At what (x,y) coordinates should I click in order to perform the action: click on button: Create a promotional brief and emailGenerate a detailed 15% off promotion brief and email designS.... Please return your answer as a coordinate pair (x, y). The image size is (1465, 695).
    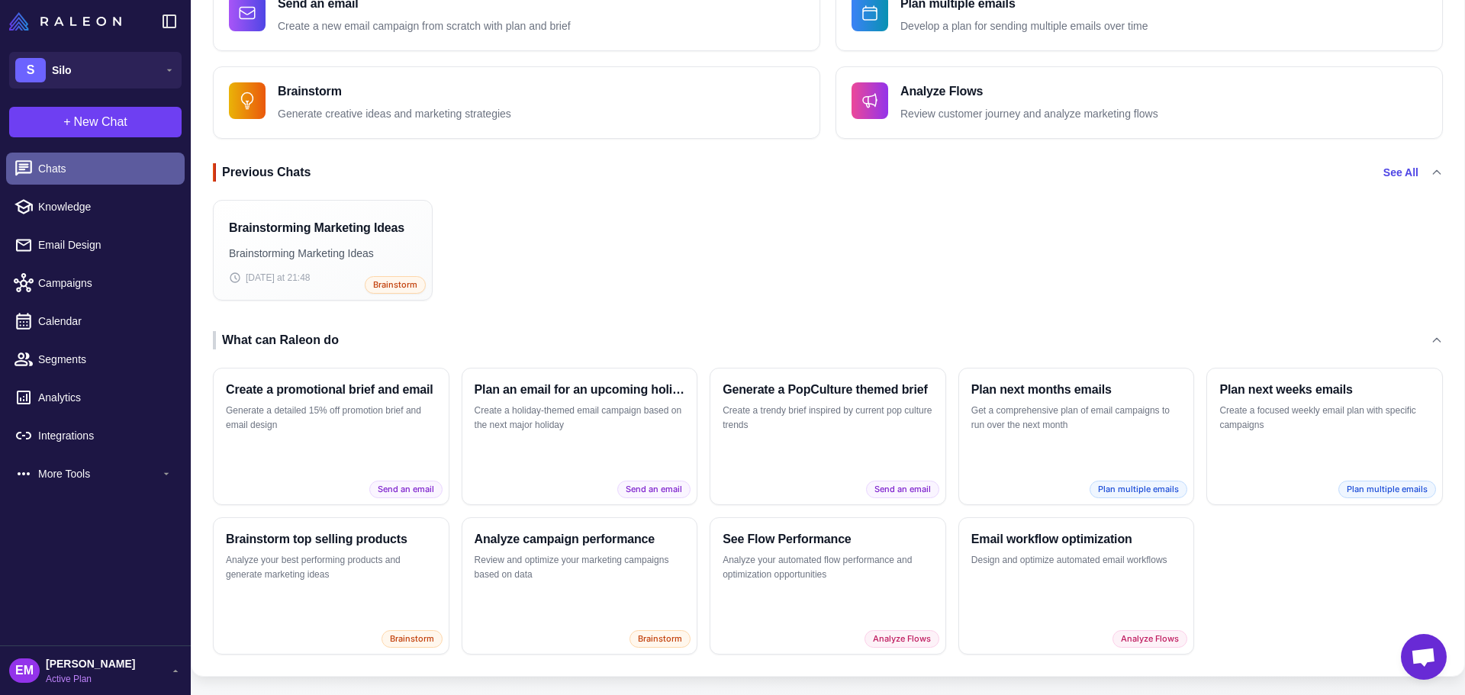
    Looking at the image, I should click on (331, 437).